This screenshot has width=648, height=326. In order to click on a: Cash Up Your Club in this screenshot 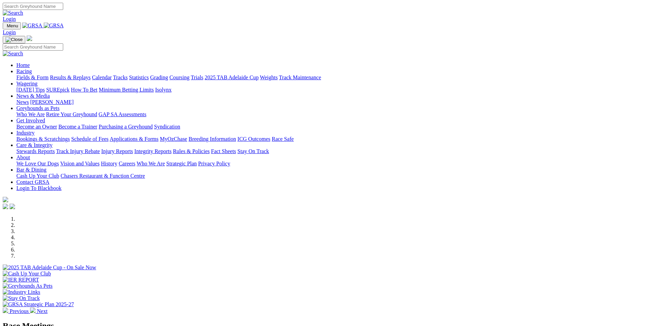, I will do `click(38, 176)`.